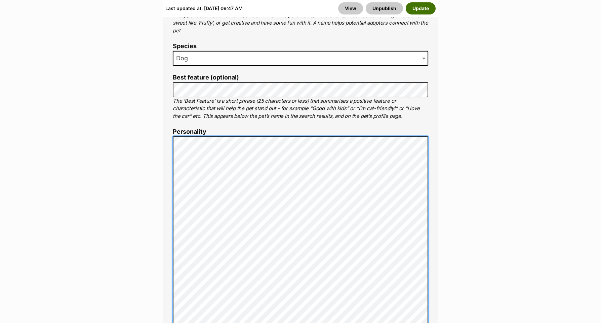 The image size is (601, 323). Describe the element at coordinates (421, 8) in the screenshot. I see `button: Update` at that location.